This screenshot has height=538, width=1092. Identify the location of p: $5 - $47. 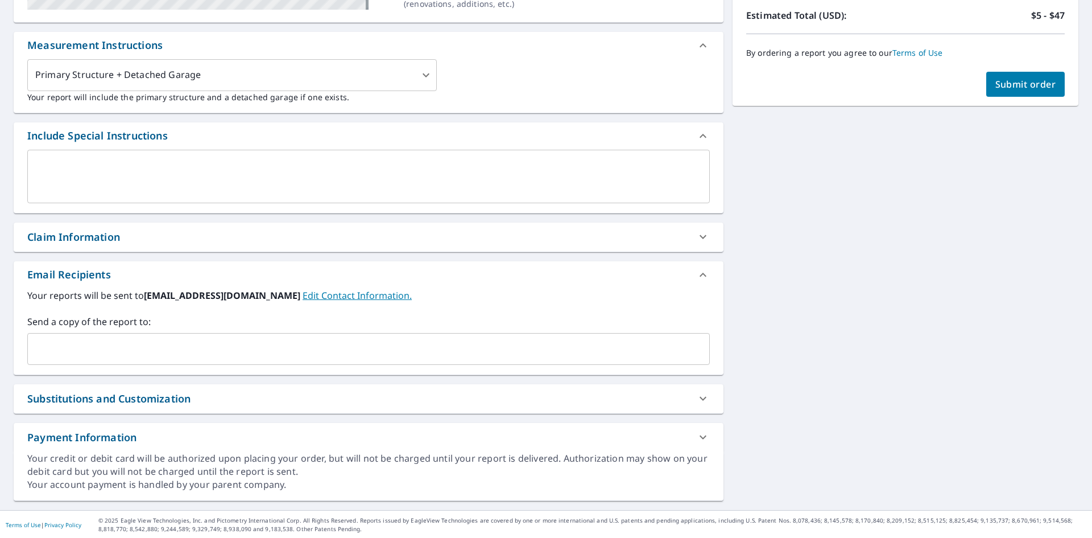
(1048, 15).